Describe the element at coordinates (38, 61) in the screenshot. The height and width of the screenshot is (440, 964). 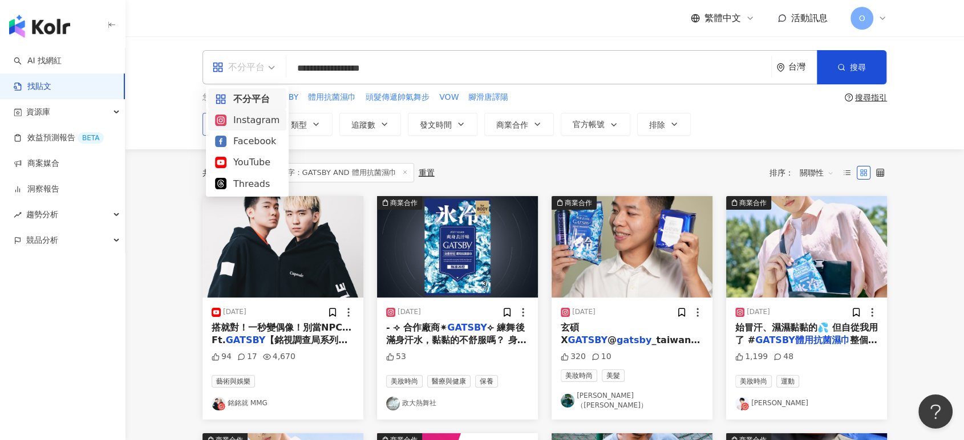
I see `a: searchAI 找網紅` at that location.